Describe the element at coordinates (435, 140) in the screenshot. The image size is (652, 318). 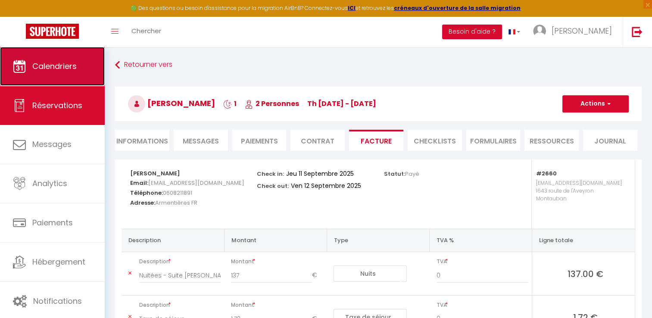
I see `li: CHECKLISTS` at that location.